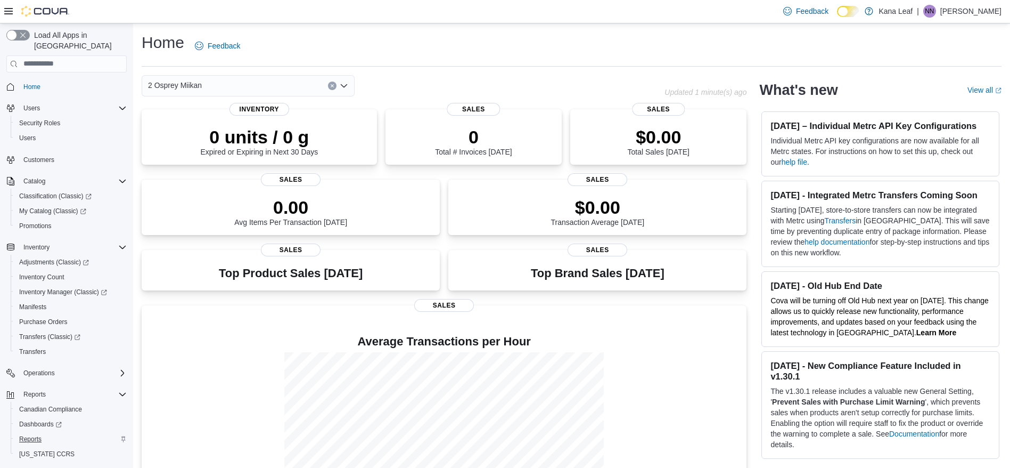 The height and width of the screenshot is (468, 1010). I want to click on a: View allExternal link, so click(985, 90).